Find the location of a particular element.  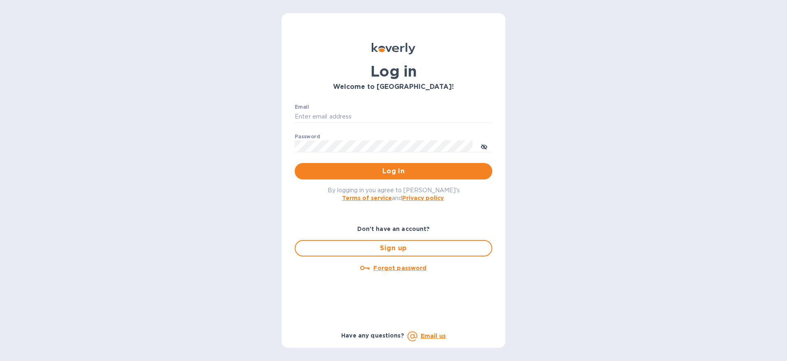

span: Log in is located at coordinates (394, 171).